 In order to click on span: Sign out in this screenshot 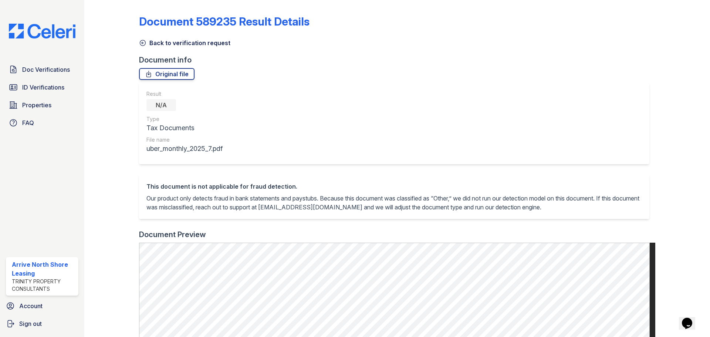, I will do `click(30, 324)`.